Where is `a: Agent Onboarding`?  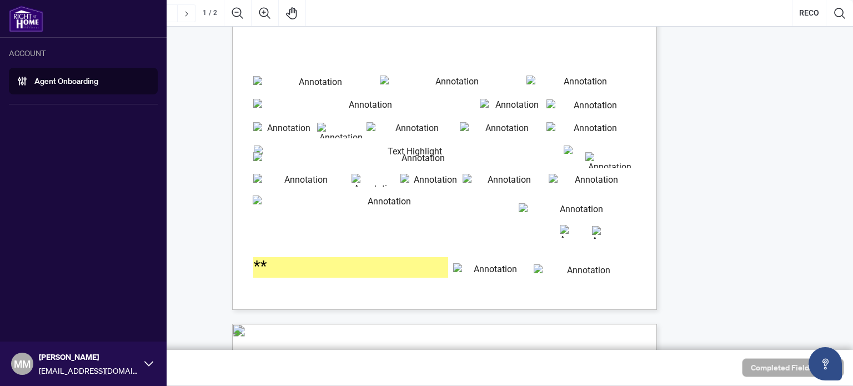 a: Agent Onboarding is located at coordinates (66, 81).